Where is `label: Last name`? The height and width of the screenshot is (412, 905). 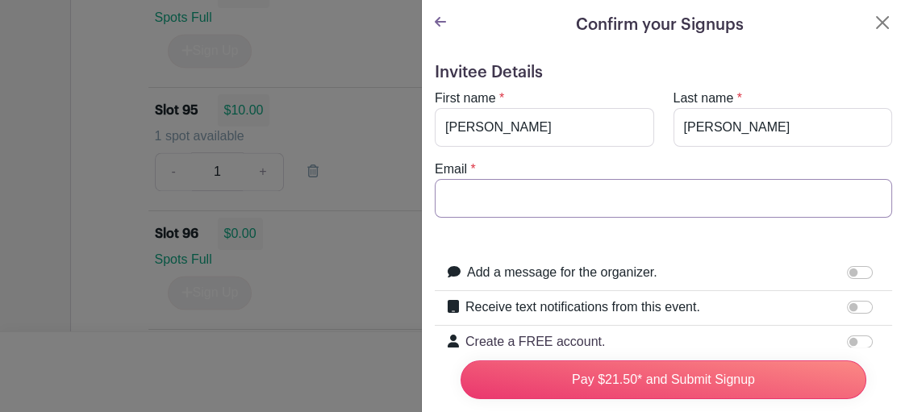 label: Last name is located at coordinates (704, 98).